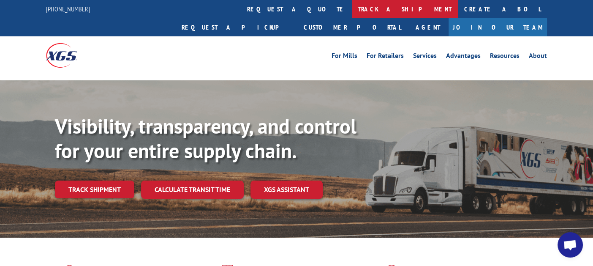 The height and width of the screenshot is (266, 593). What do you see at coordinates (538, 57) in the screenshot?
I see `a: About` at bounding box center [538, 57].